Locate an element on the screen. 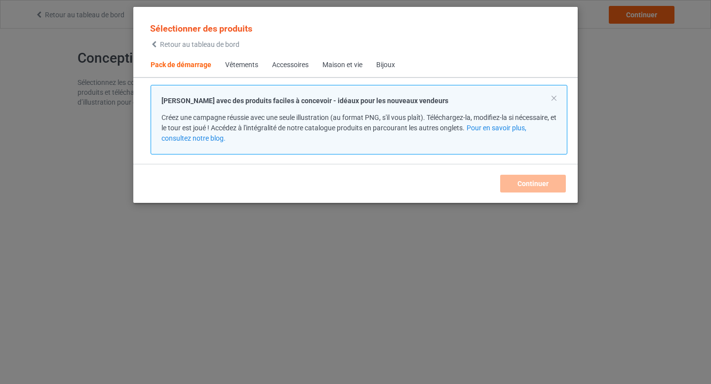  font: Retour au tableau de bord is located at coordinates (199, 44).